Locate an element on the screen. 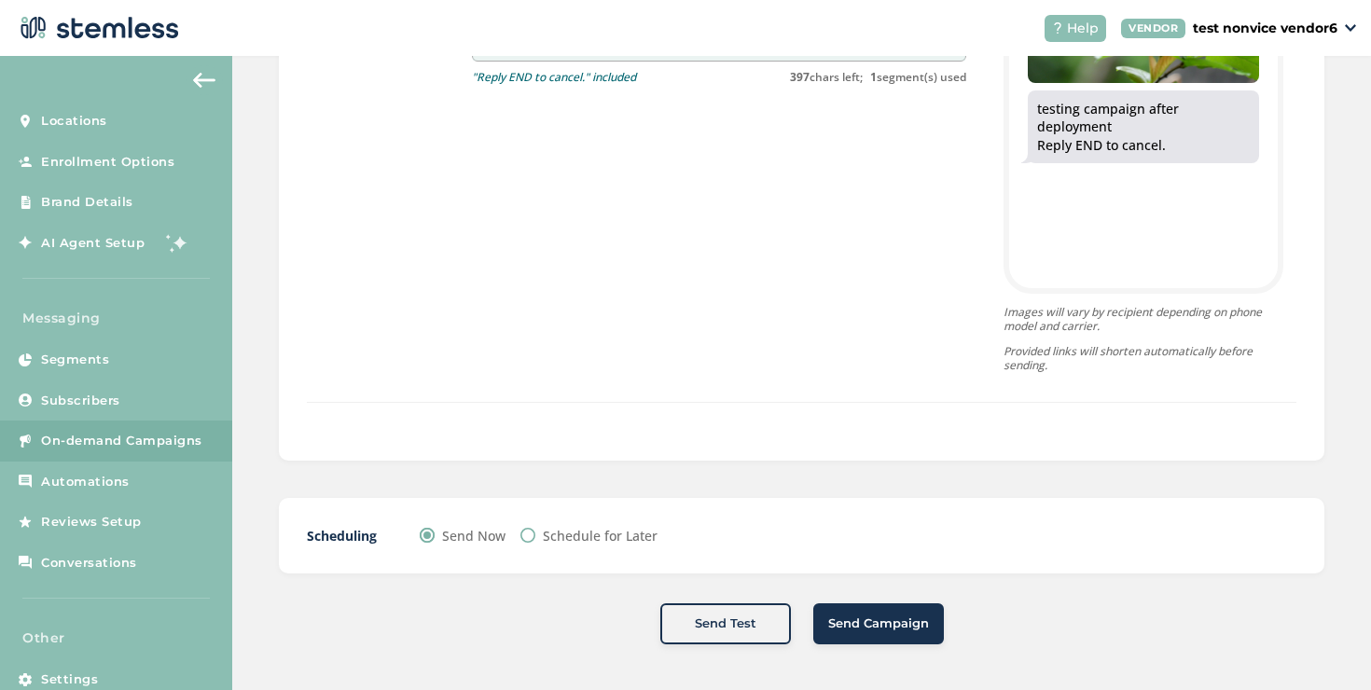 Image resolution: width=1371 pixels, height=690 pixels. div: testing campaign after deployment Reply END to cancel. is located at coordinates (1143, 127).